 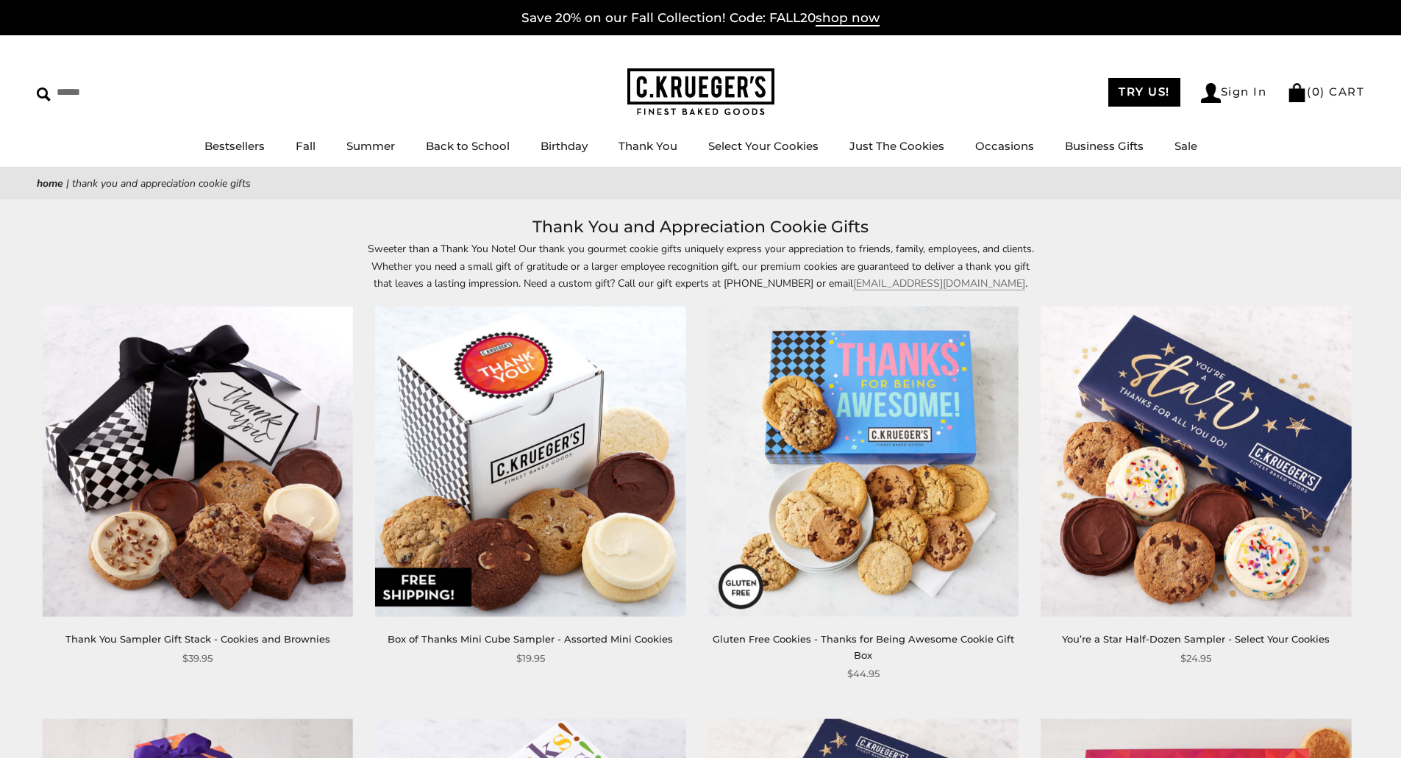 What do you see at coordinates (1004, 146) in the screenshot?
I see `a: Occasions` at bounding box center [1004, 146].